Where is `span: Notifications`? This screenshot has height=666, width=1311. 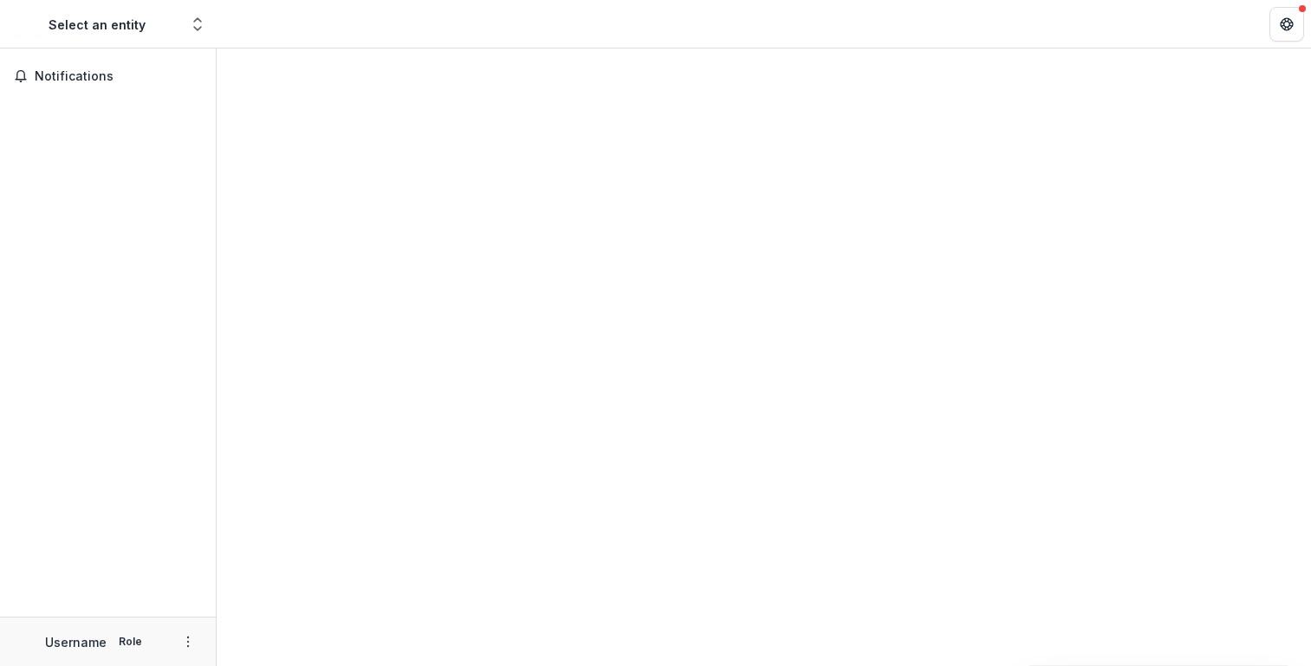
span: Notifications is located at coordinates (118, 76).